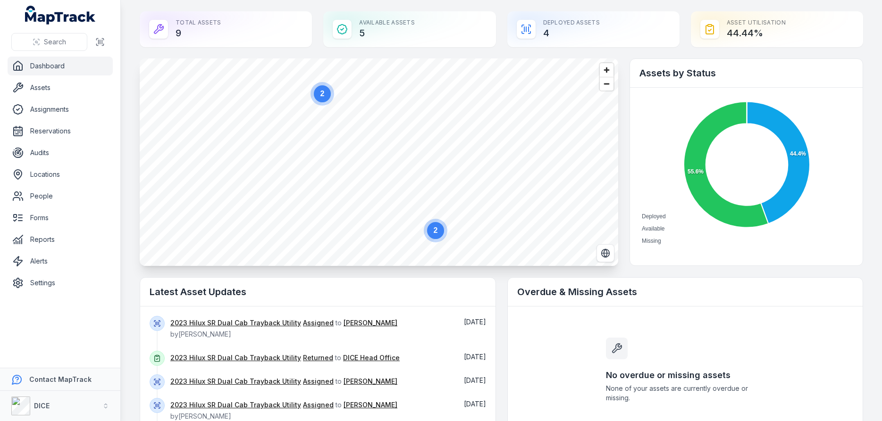  Describe the element at coordinates (60, 379) in the screenshot. I see `strong: Contact MapTrack` at that location.